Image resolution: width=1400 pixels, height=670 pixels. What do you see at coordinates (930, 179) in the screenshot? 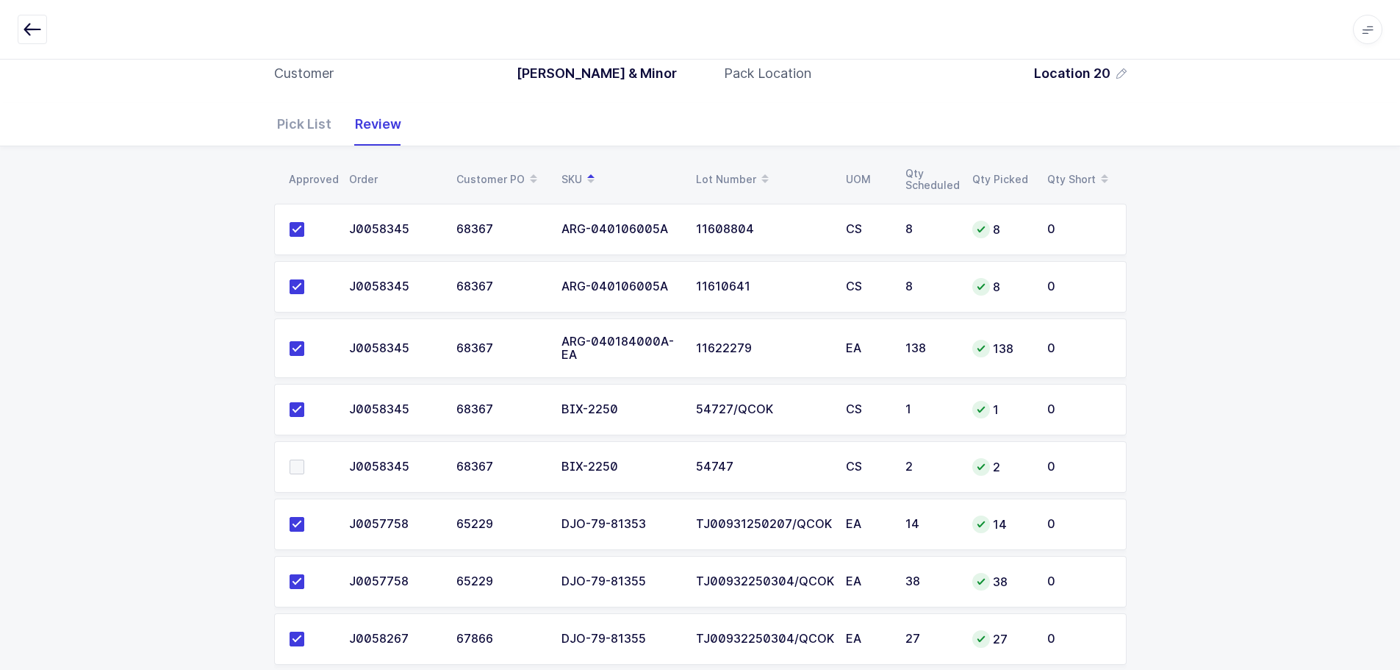
I see `div: Qty Scheduled` at bounding box center [930, 179].